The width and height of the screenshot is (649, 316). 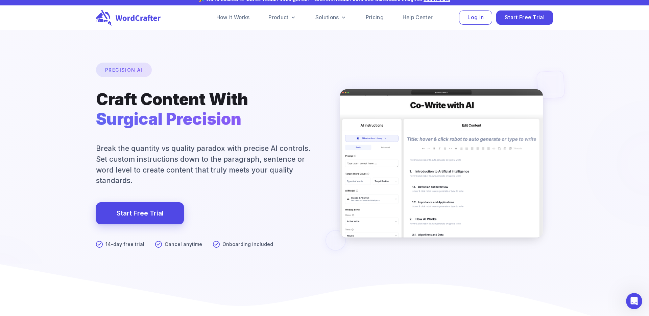 What do you see at coordinates (233, 18) in the screenshot?
I see `a: How it Works` at bounding box center [233, 18].